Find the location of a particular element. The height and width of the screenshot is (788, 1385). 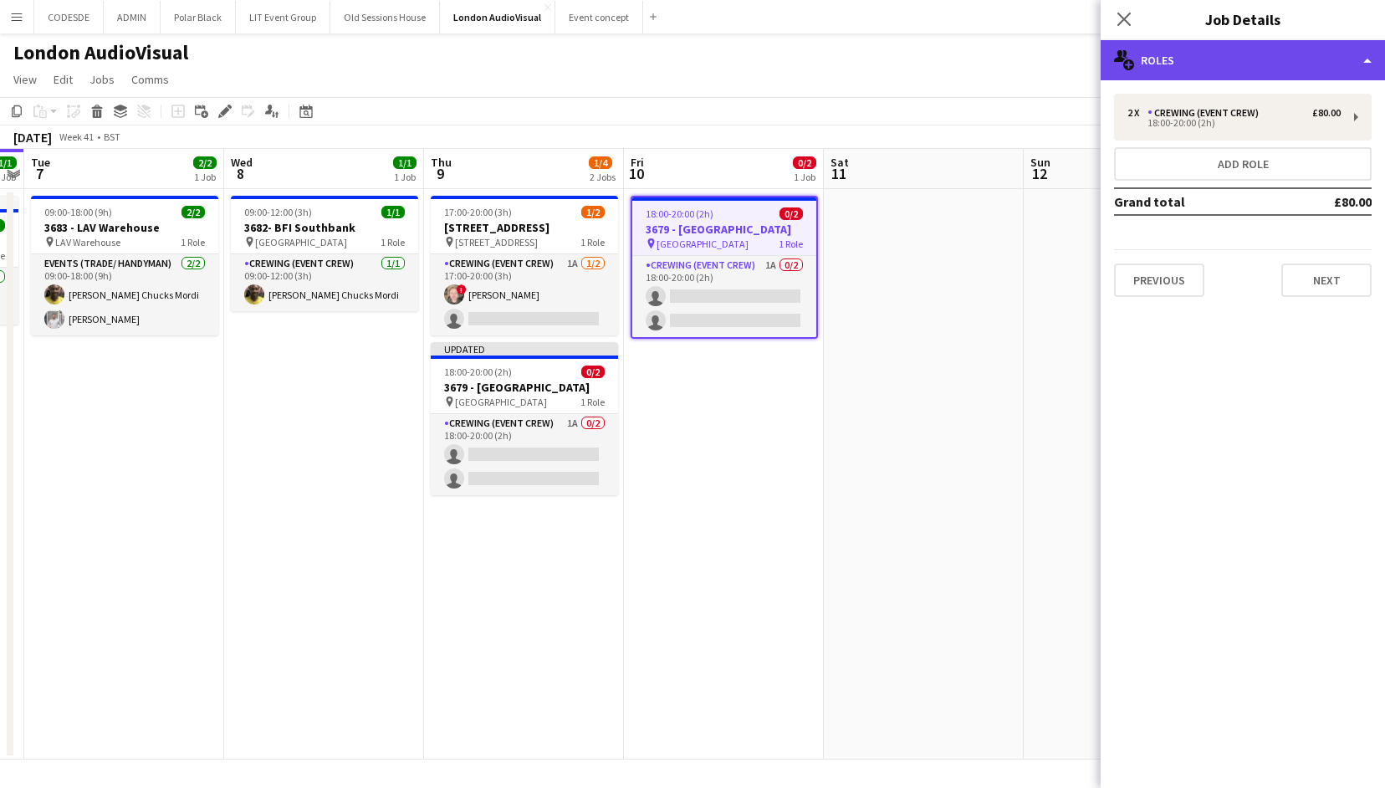

span: 7 is located at coordinates (39, 173).